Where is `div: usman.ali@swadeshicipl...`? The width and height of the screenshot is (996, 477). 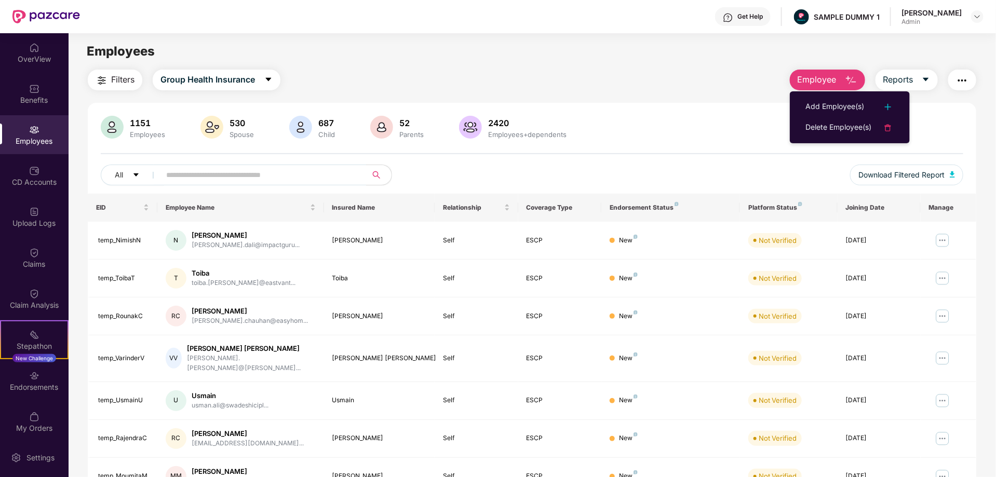 div: usman.ali@swadeshicipl... is located at coordinates (230, 405).